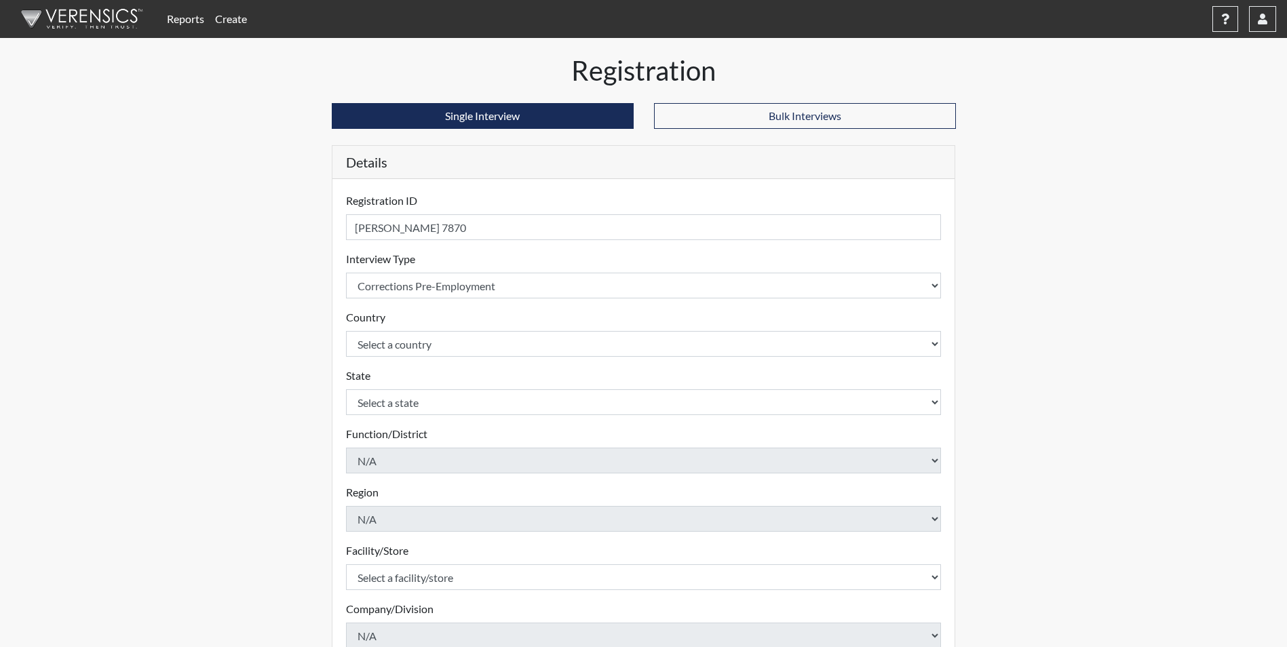  I want to click on h1: Registration, so click(644, 71).